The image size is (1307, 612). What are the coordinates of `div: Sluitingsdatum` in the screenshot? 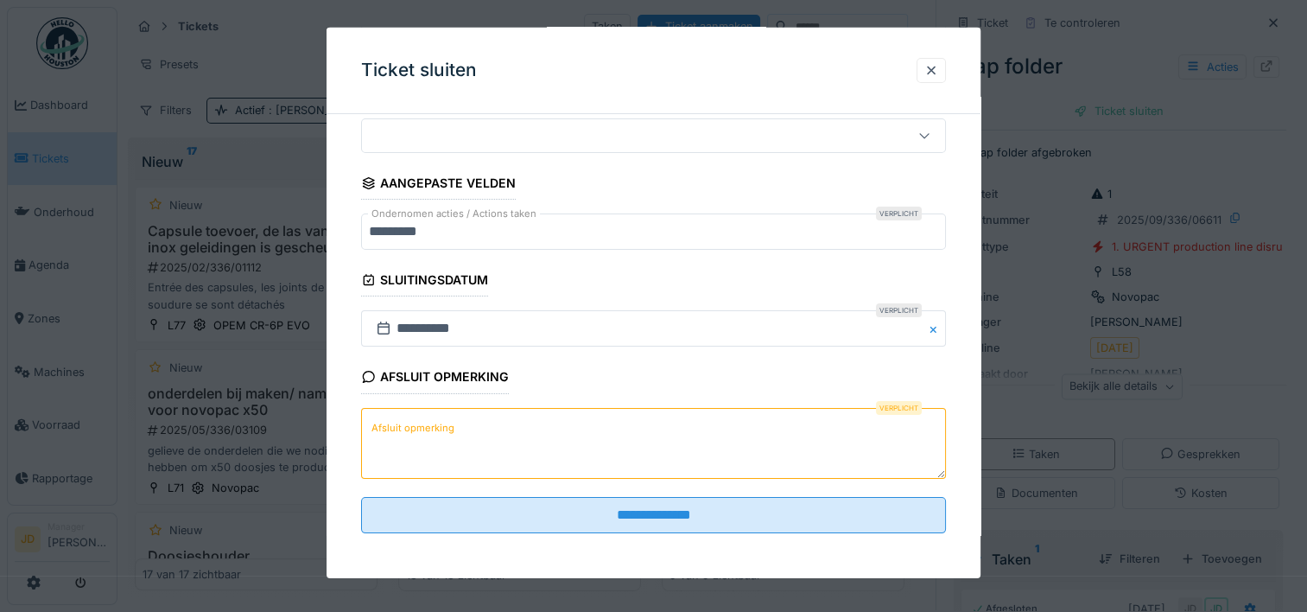 It's located at (424, 282).